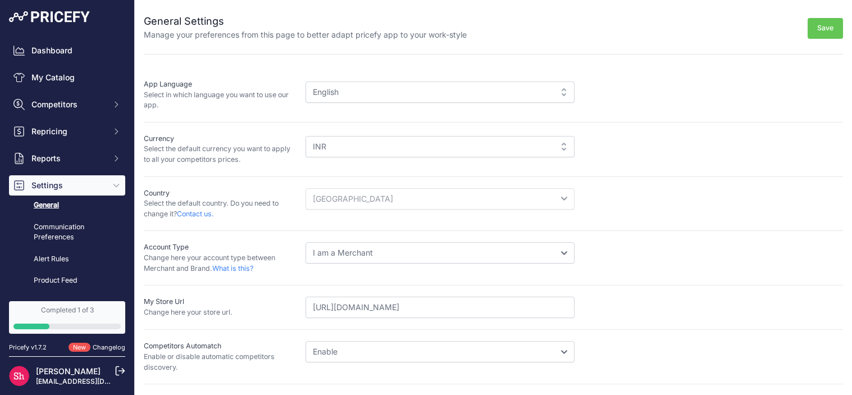  Describe the element at coordinates (67, 185) in the screenshot. I see `button: Settings` at that location.